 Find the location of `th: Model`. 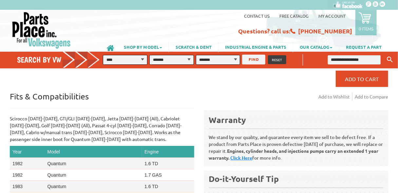

th: Model is located at coordinates (93, 152).